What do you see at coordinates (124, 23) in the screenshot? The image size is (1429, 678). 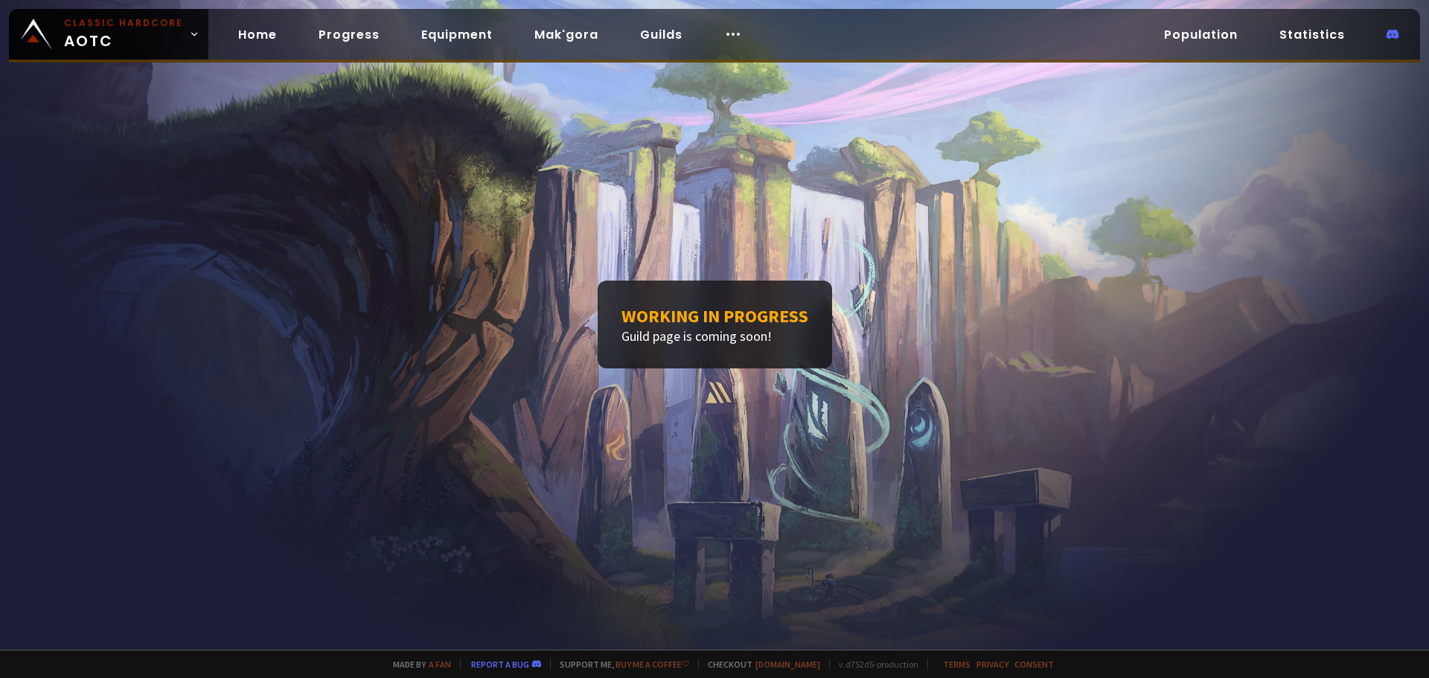 I see `small: Classic Hardcore` at bounding box center [124, 23].